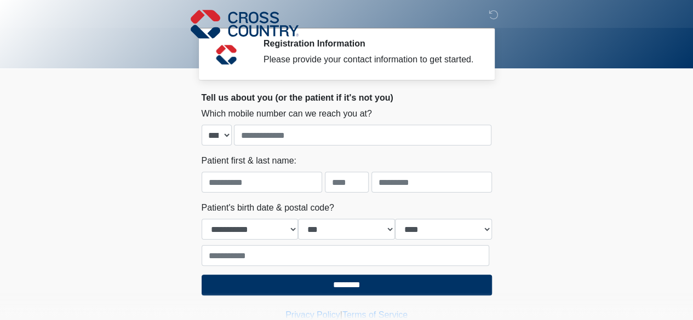 Image resolution: width=693 pixels, height=320 pixels. Describe the element at coordinates (268, 208) in the screenshot. I see `label: Patient's birth date & postal code?` at that location.